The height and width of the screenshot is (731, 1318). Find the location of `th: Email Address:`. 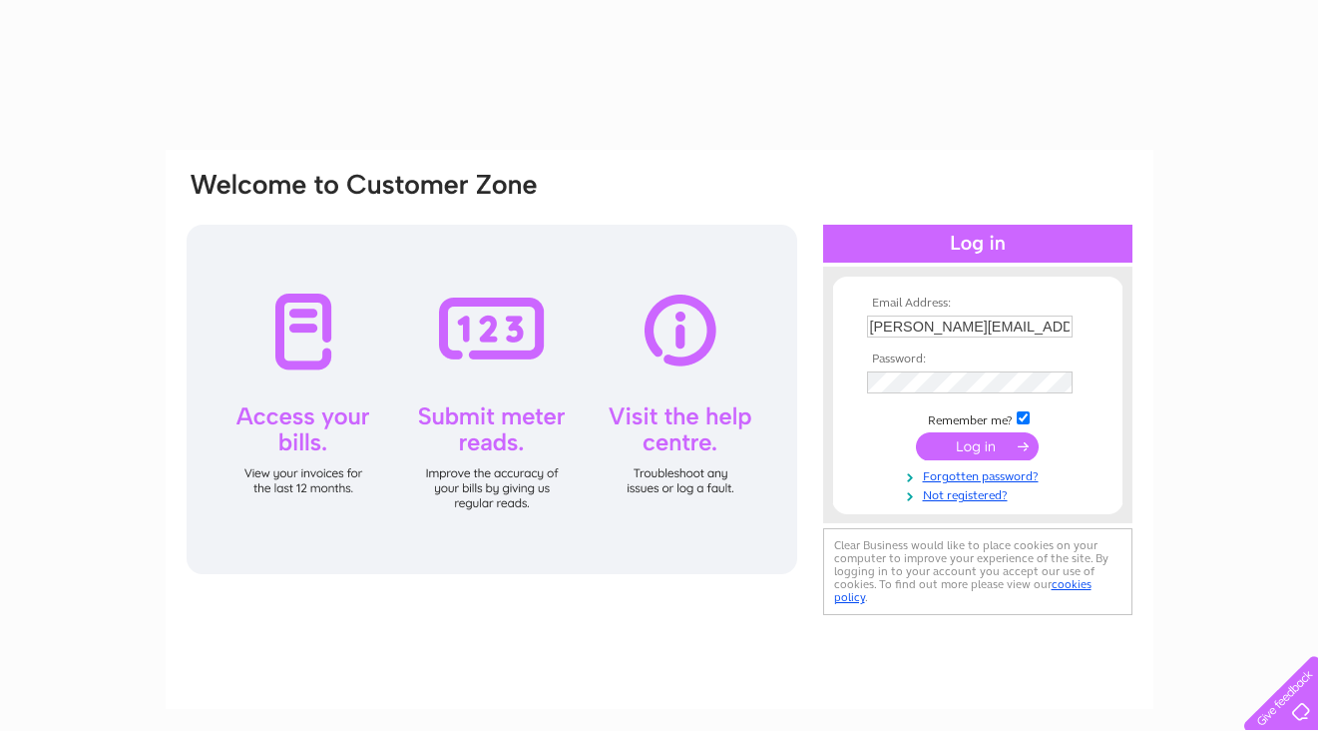

th: Email Address: is located at coordinates (978, 303).